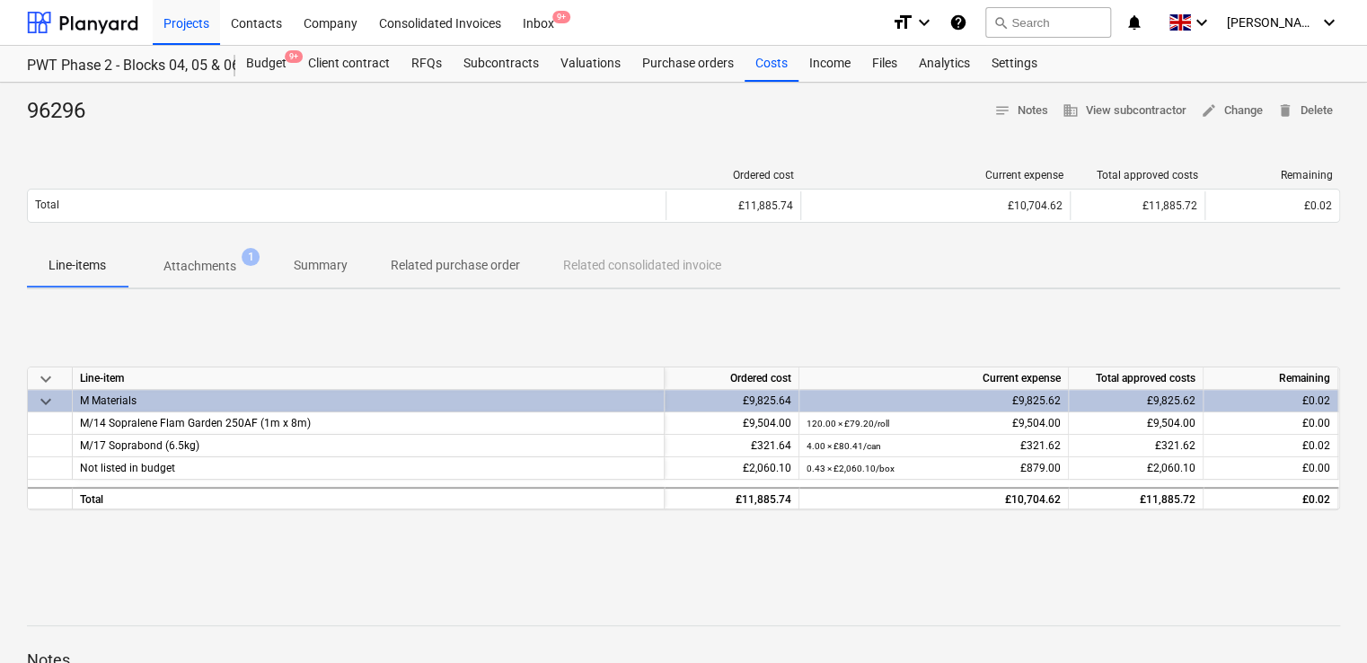  What do you see at coordinates (1305, 110) in the screenshot?
I see `button: Delete` at bounding box center [1305, 110].